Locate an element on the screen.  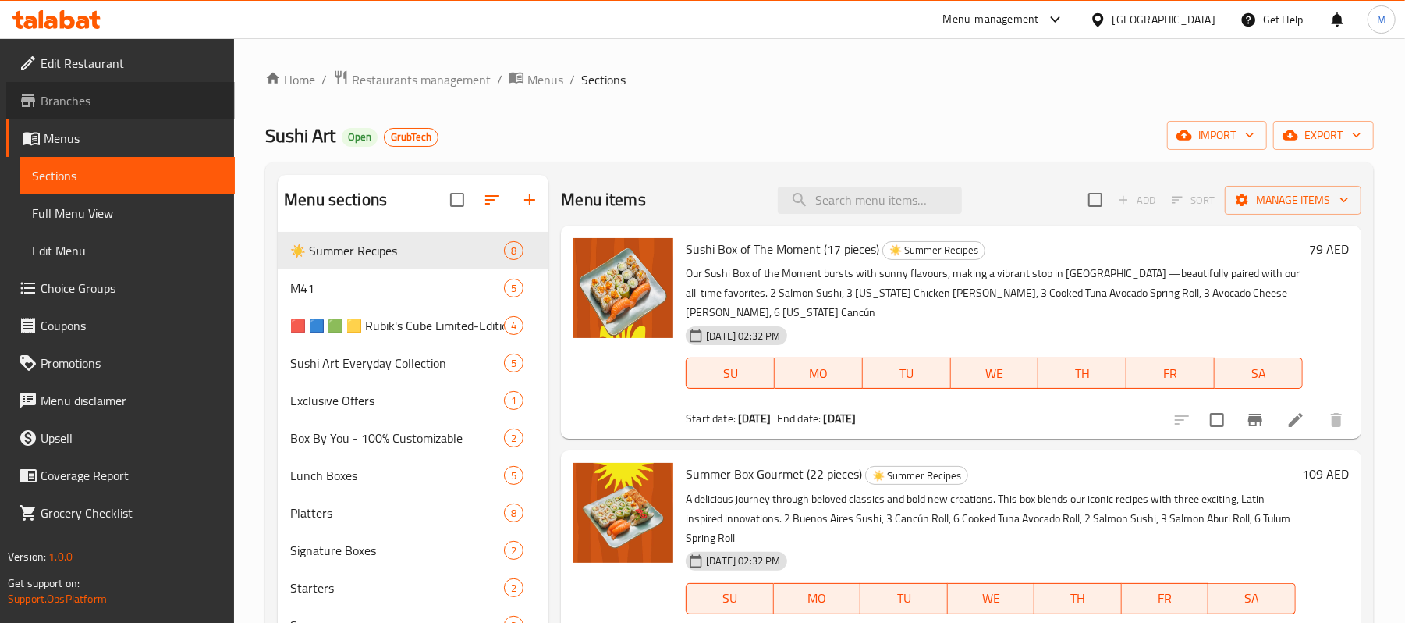
span: Restaurants management is located at coordinates (421, 80).